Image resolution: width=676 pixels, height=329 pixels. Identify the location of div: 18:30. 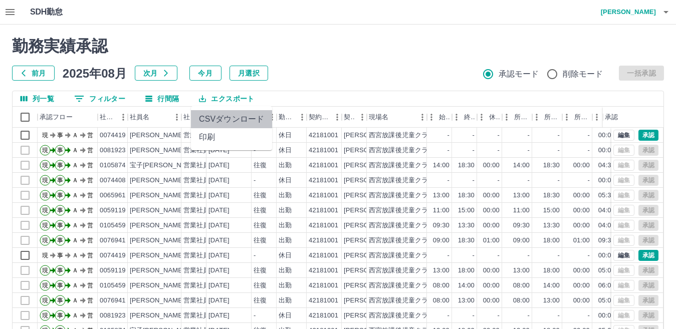
(552, 196).